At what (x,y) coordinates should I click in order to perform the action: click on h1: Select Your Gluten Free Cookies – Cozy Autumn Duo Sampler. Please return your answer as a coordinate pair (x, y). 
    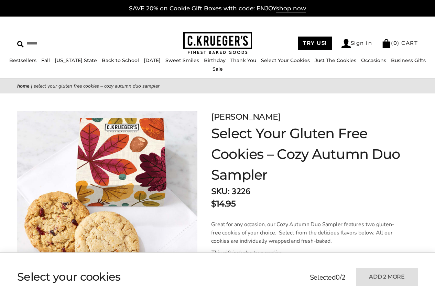
    Looking at the image, I should click on (315, 154).